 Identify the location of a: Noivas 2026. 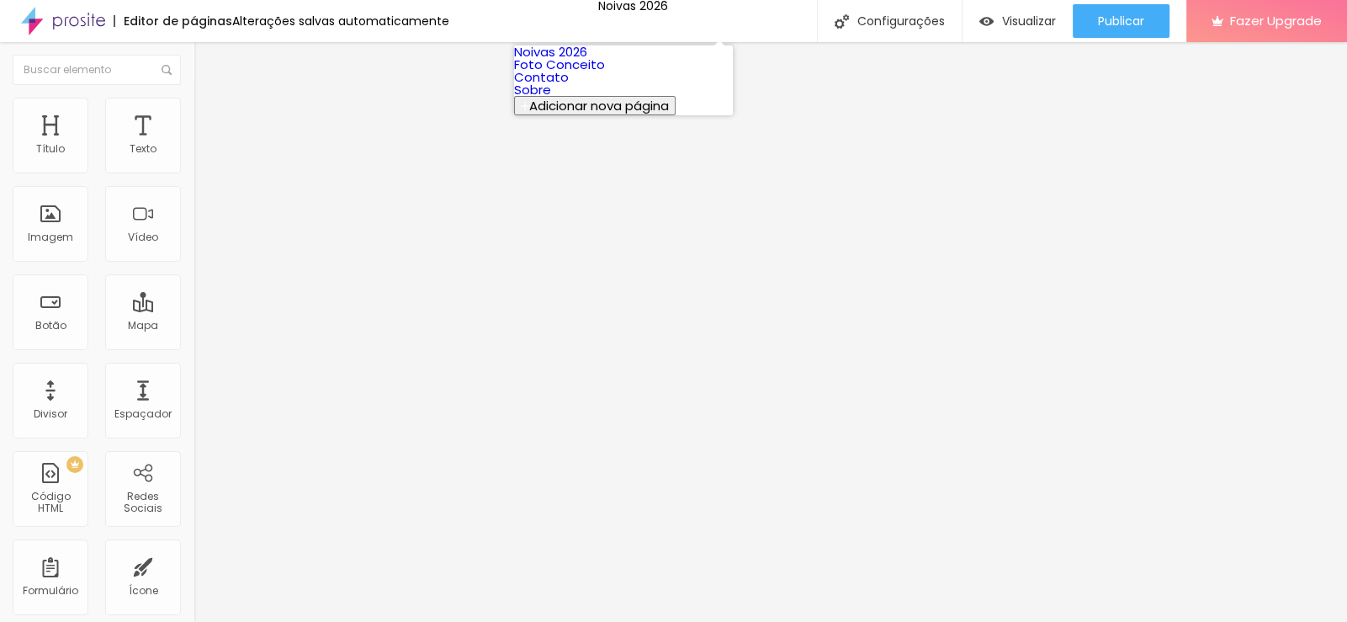
(550, 51).